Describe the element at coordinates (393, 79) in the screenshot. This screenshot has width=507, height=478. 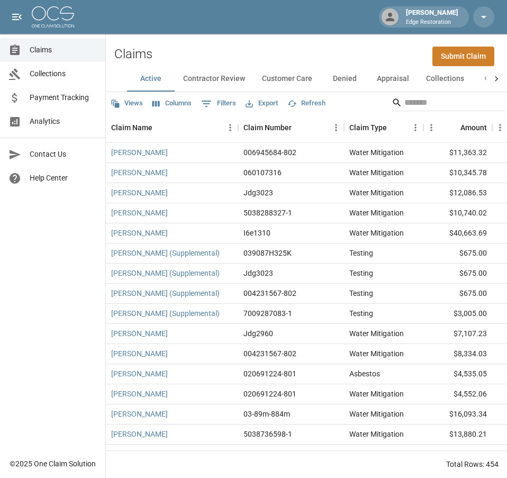
I see `button: Appraisal` at that location.